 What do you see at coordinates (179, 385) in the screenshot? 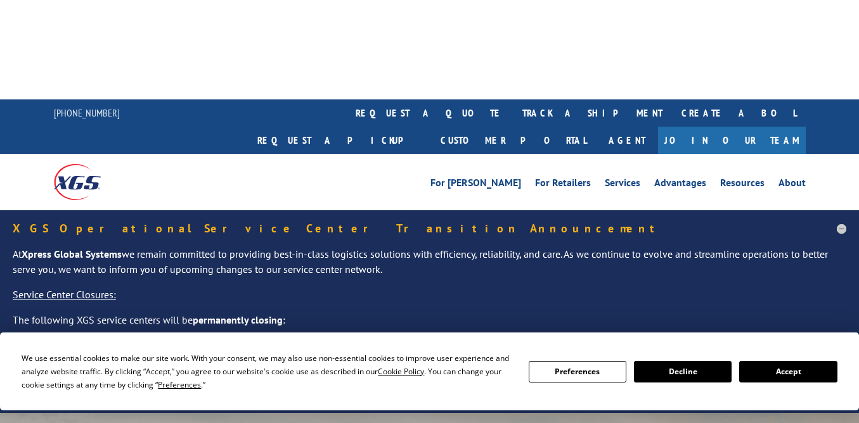
I see `span: Preferences` at bounding box center [179, 385].